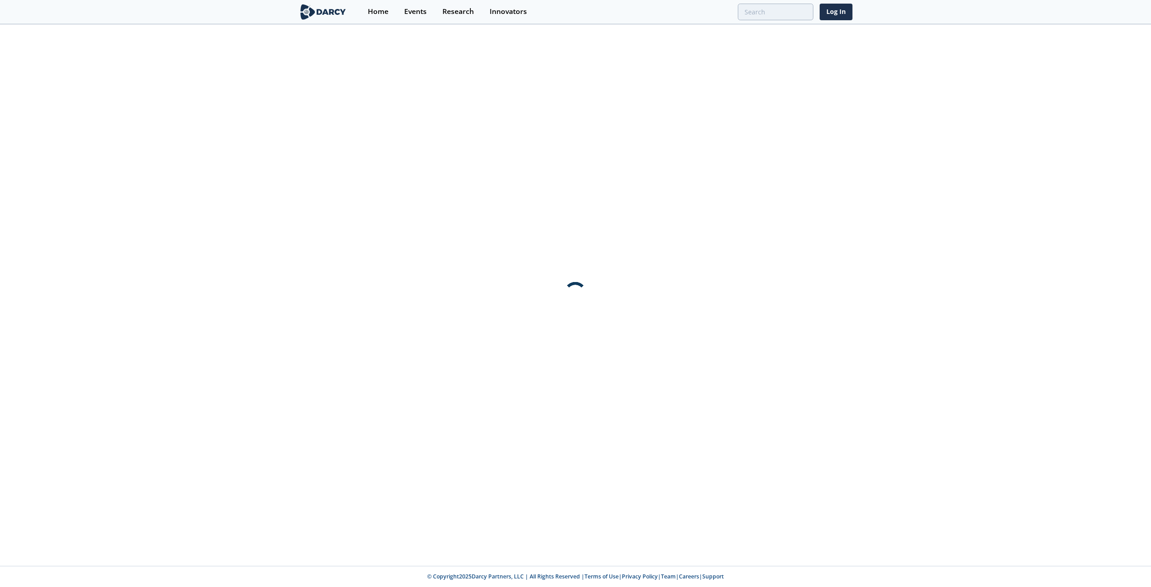  Describe the element at coordinates (713, 576) in the screenshot. I see `a: Support` at that location.